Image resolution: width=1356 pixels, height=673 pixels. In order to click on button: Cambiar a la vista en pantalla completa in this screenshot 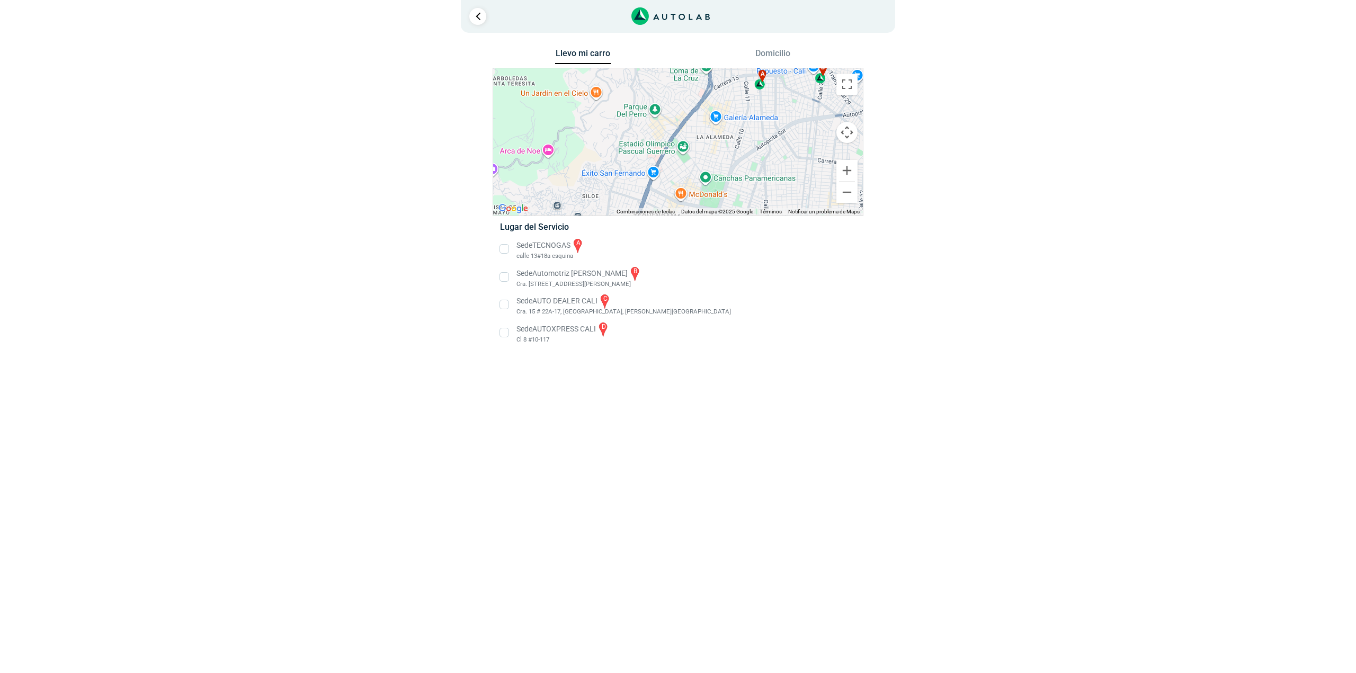, I will do `click(847, 84)`.